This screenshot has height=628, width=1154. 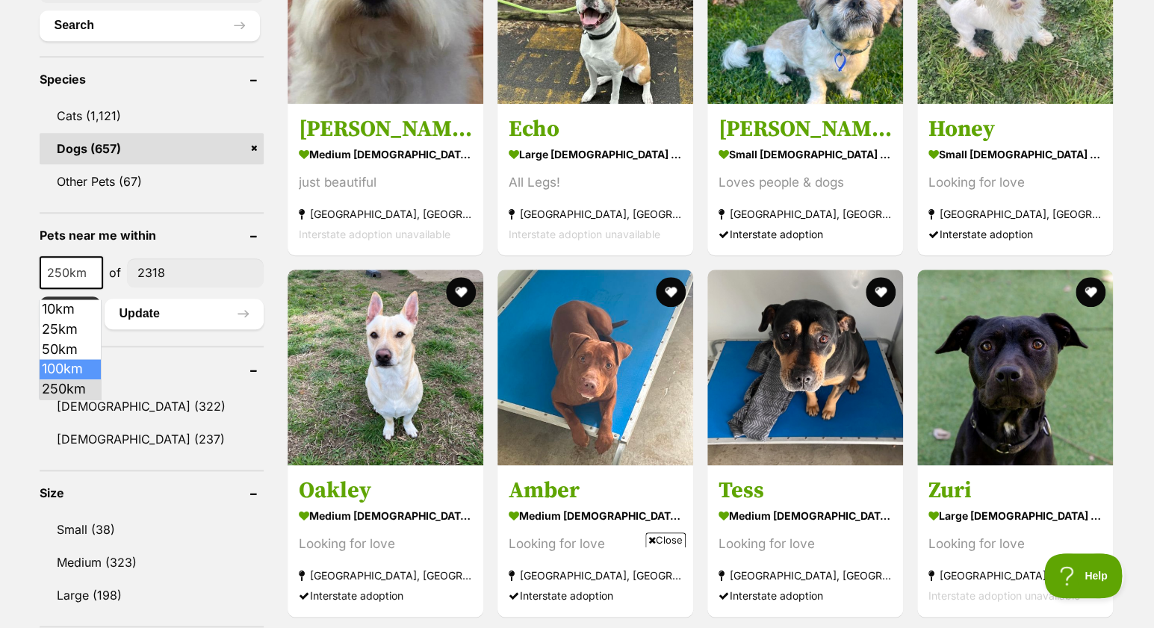 What do you see at coordinates (385, 182) in the screenshot?
I see `div: just beautiful` at bounding box center [385, 182].